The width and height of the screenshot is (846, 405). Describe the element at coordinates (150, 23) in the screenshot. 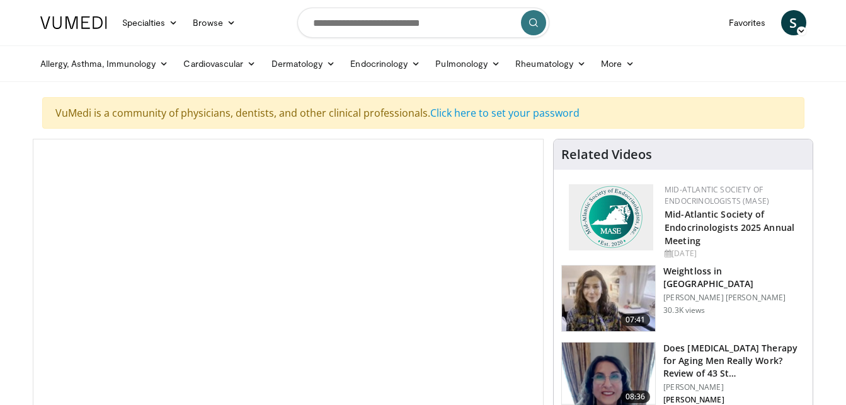

I see `a: Specialties` at that location.